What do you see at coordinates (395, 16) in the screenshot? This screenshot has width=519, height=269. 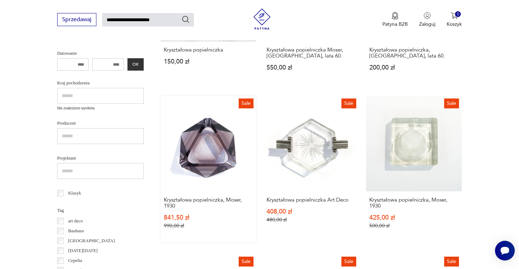 I see `img: Ikona medalu` at bounding box center [395, 16].